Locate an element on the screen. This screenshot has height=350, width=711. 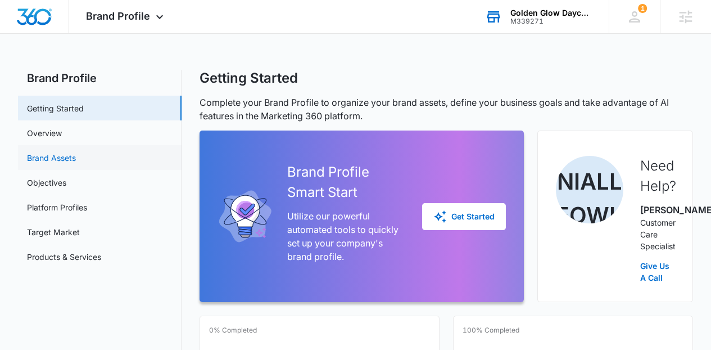
h2: Brand Profile Smart Start is located at coordinates (346, 182).